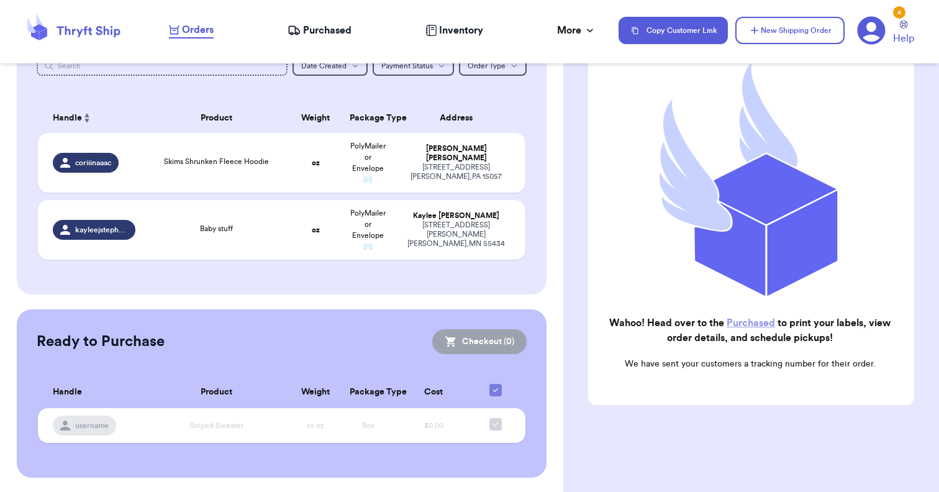  What do you see at coordinates (407, 66) in the screenshot?
I see `span: Payment Status` at bounding box center [407, 66].